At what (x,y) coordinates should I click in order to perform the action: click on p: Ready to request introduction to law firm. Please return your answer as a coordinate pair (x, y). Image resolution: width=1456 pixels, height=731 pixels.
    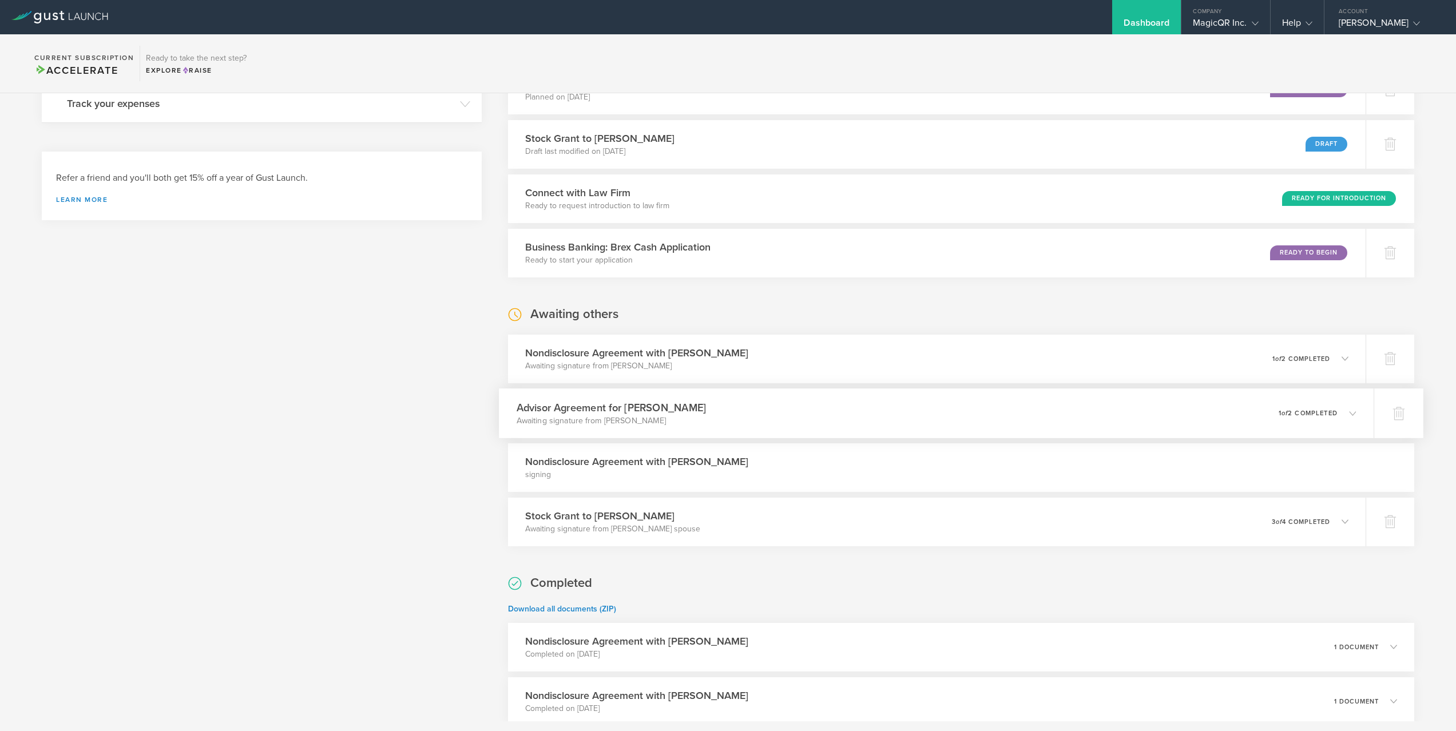
    Looking at the image, I should click on (597, 206).